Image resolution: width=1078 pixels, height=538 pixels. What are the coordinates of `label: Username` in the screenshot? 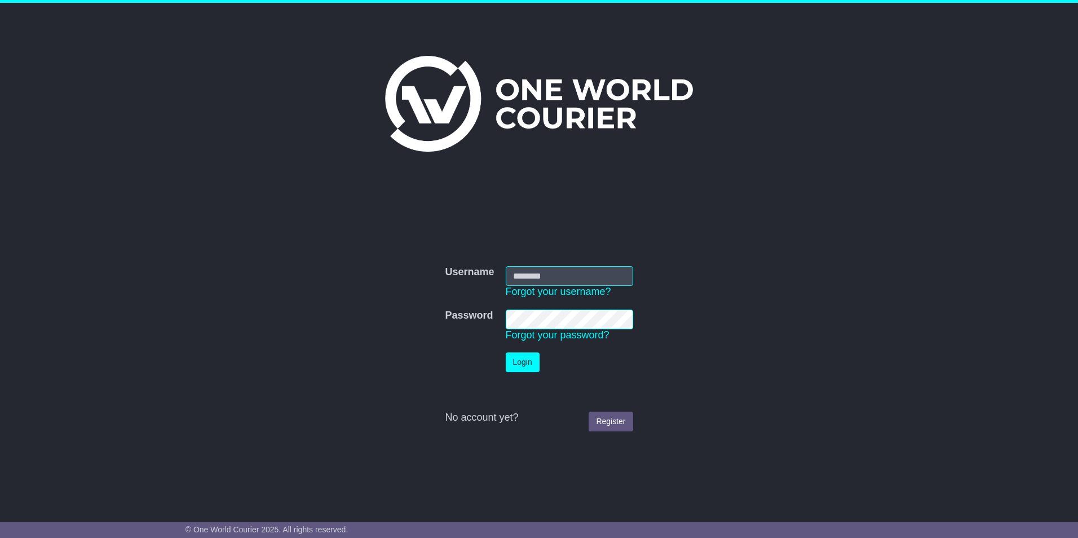 It's located at (469, 272).